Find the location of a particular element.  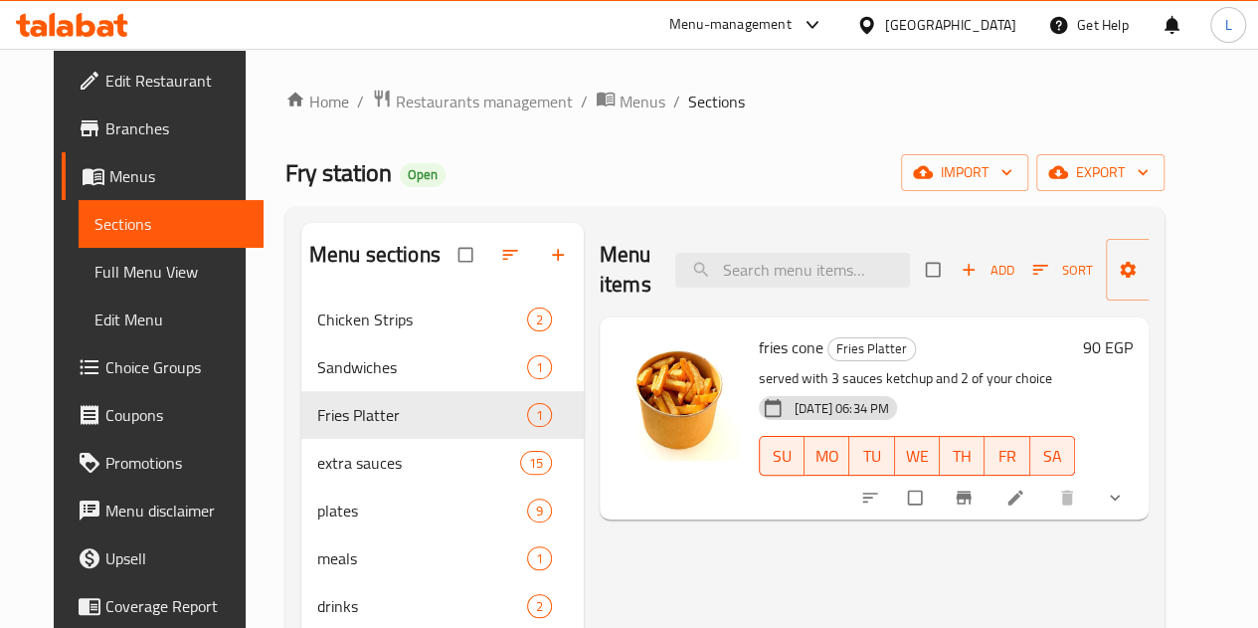

button: TU is located at coordinates (871, 456).